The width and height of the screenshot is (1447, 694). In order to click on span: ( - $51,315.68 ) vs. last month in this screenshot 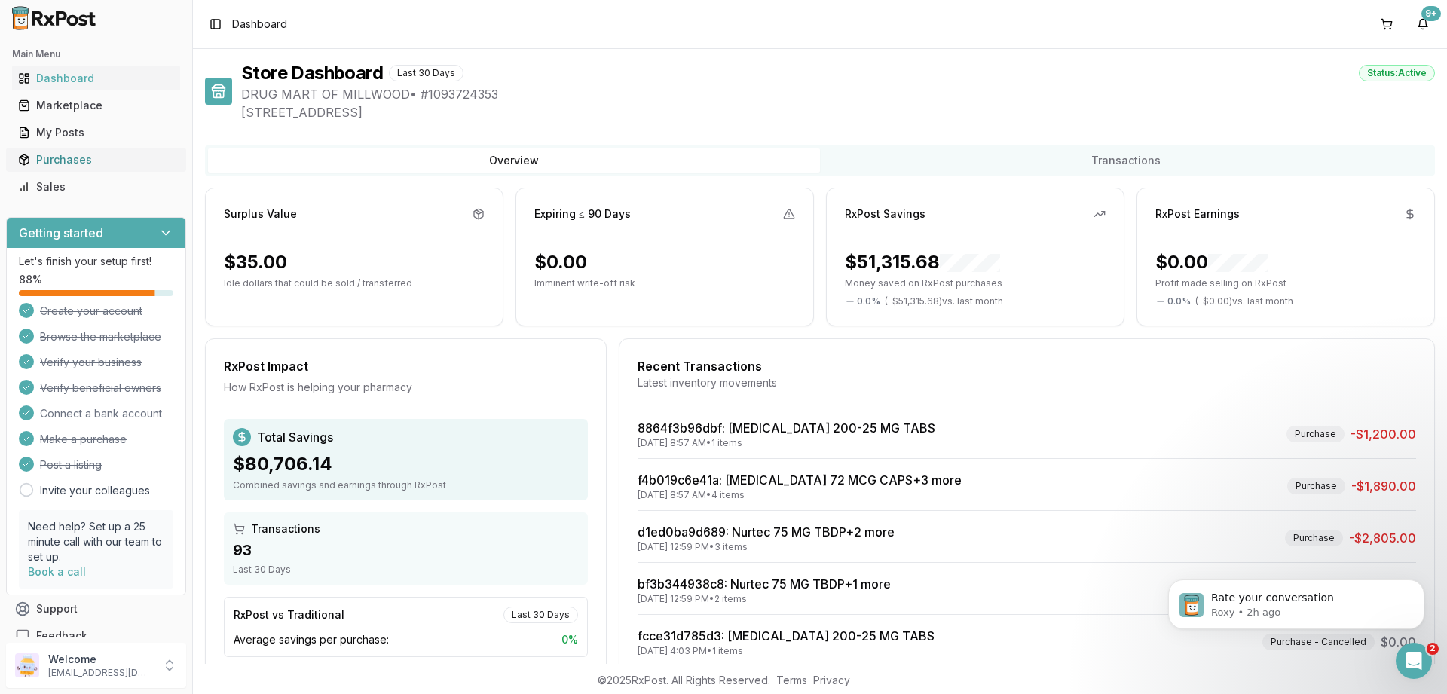, I will do `click(943, 301)`.